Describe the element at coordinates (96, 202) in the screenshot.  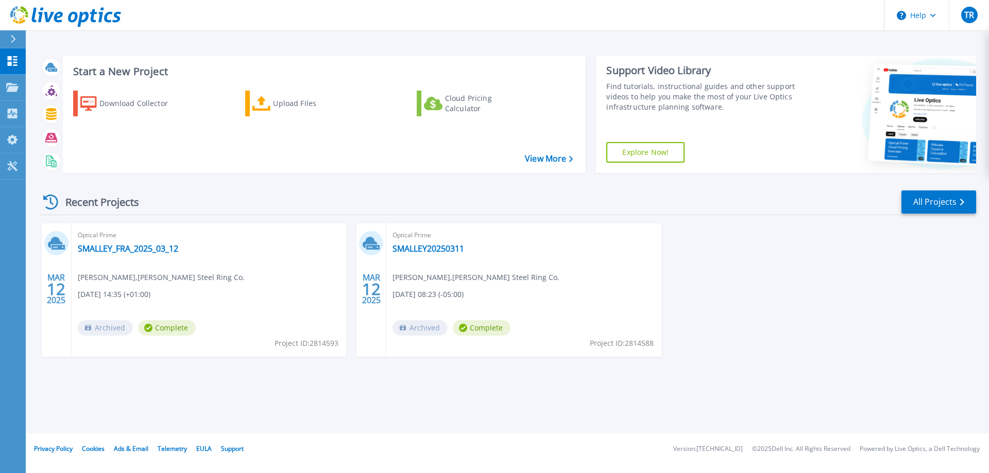
I see `div: Recent Projects` at that location.